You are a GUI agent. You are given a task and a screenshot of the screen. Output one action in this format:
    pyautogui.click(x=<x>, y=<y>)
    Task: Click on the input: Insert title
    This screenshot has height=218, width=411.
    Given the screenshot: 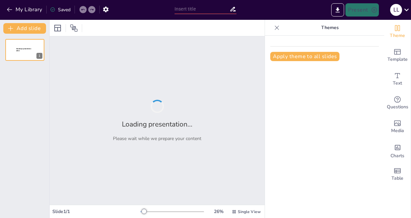 What is the action you would take?
    pyautogui.click(x=202, y=9)
    